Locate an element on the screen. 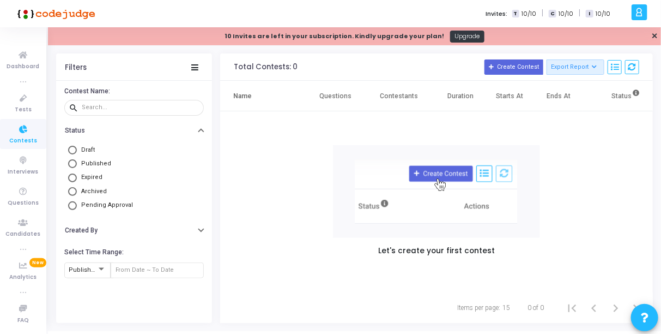  th: Name is located at coordinates (264, 96).